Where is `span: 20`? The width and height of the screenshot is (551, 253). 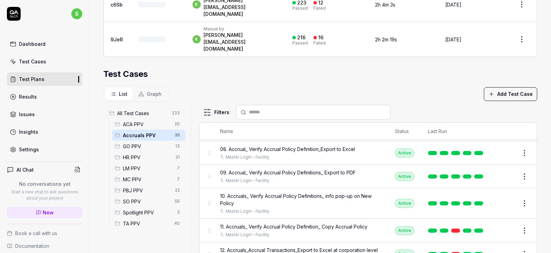 span: 20 is located at coordinates (177, 124).